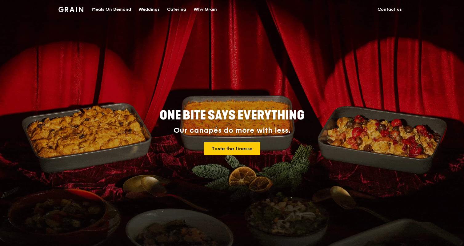 The image size is (464, 246). I want to click on a: Why Grain, so click(205, 10).